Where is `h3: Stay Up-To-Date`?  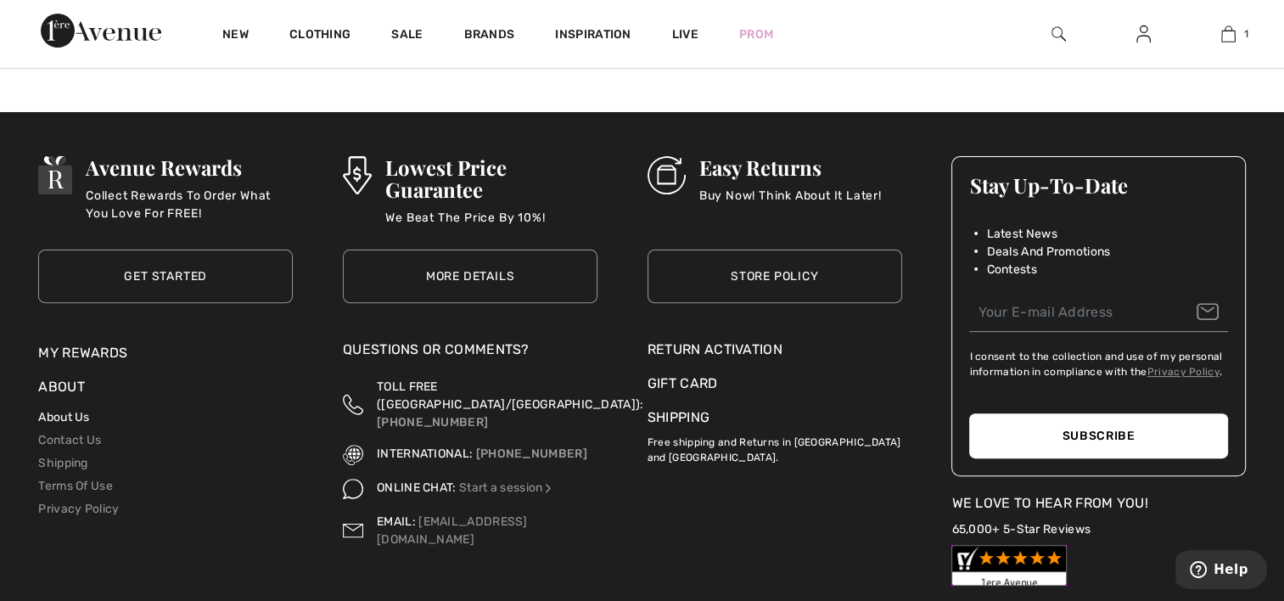 h3: Stay Up-To-Date is located at coordinates (1098, 185).